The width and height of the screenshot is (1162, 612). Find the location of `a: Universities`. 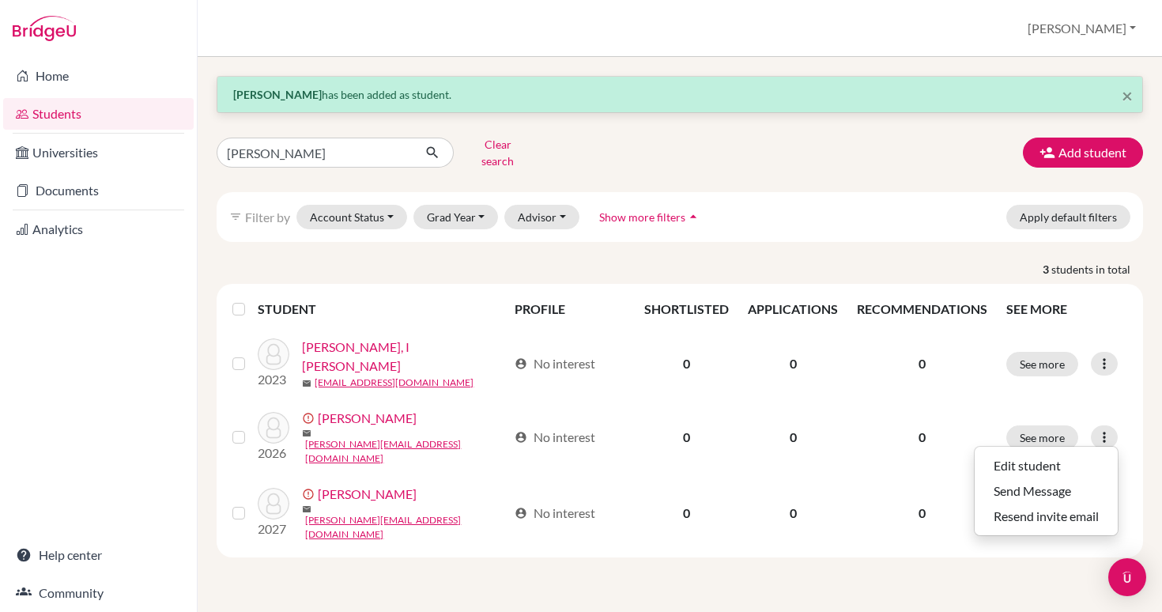

a: Universities is located at coordinates (98, 153).